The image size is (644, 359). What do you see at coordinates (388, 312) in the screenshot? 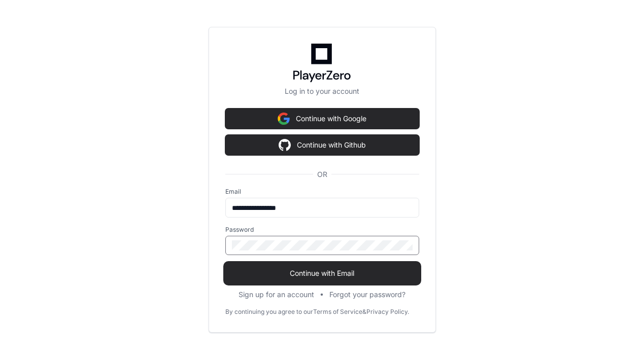
I see `a: Privacy Policy.` at bounding box center [388, 312].